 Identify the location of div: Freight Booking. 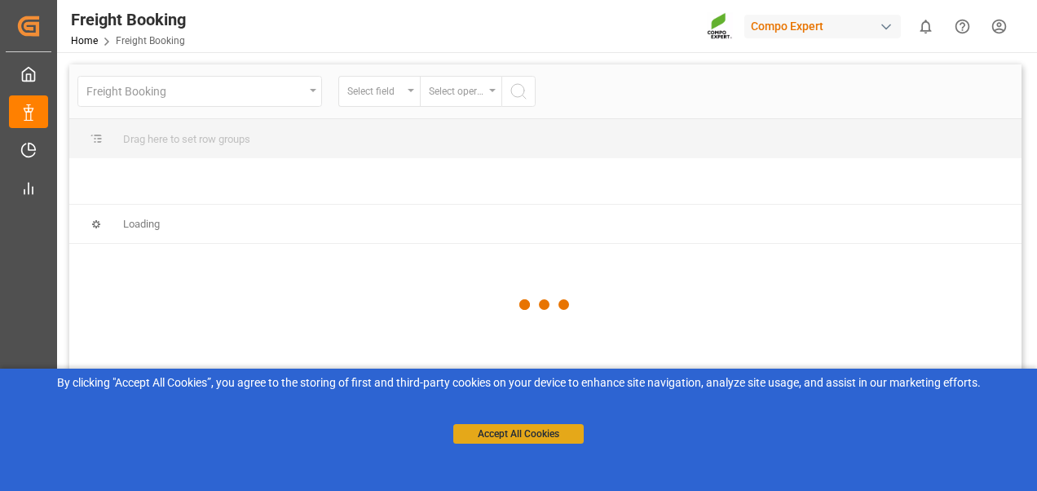
(128, 20).